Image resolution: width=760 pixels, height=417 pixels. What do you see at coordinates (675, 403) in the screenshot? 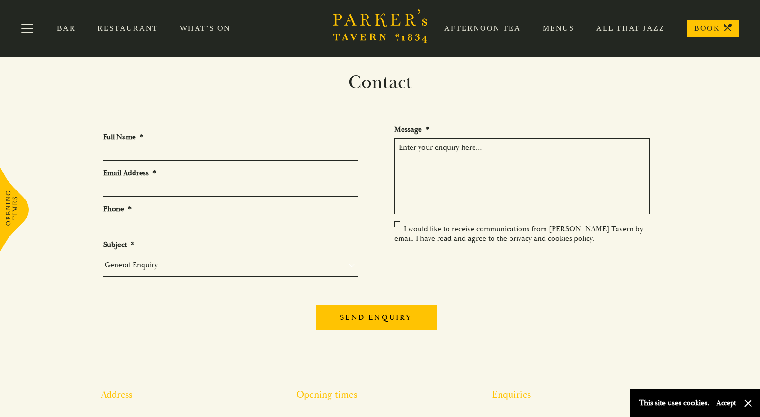
I see `p: This site uses cookies.` at bounding box center [675, 403].